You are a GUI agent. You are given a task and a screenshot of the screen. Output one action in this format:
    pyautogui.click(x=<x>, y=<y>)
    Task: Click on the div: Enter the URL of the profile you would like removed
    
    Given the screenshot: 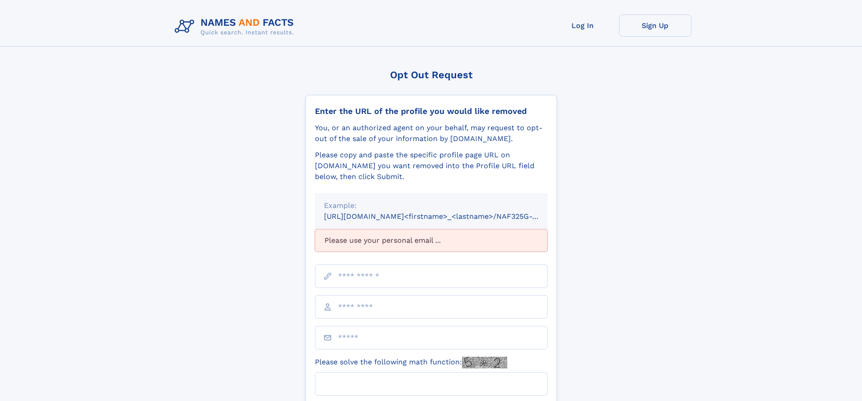 What is the action you would take?
    pyautogui.click(x=431, y=111)
    